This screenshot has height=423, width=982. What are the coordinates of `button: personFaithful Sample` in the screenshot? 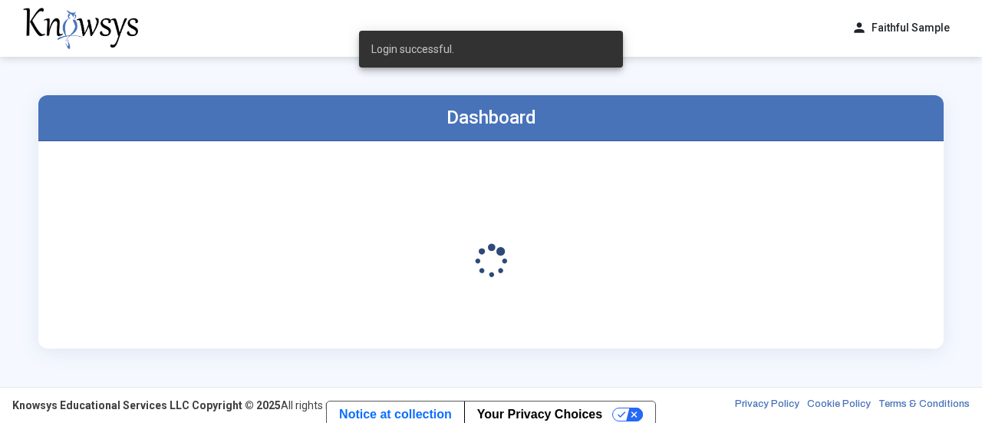 It's located at (901, 28).